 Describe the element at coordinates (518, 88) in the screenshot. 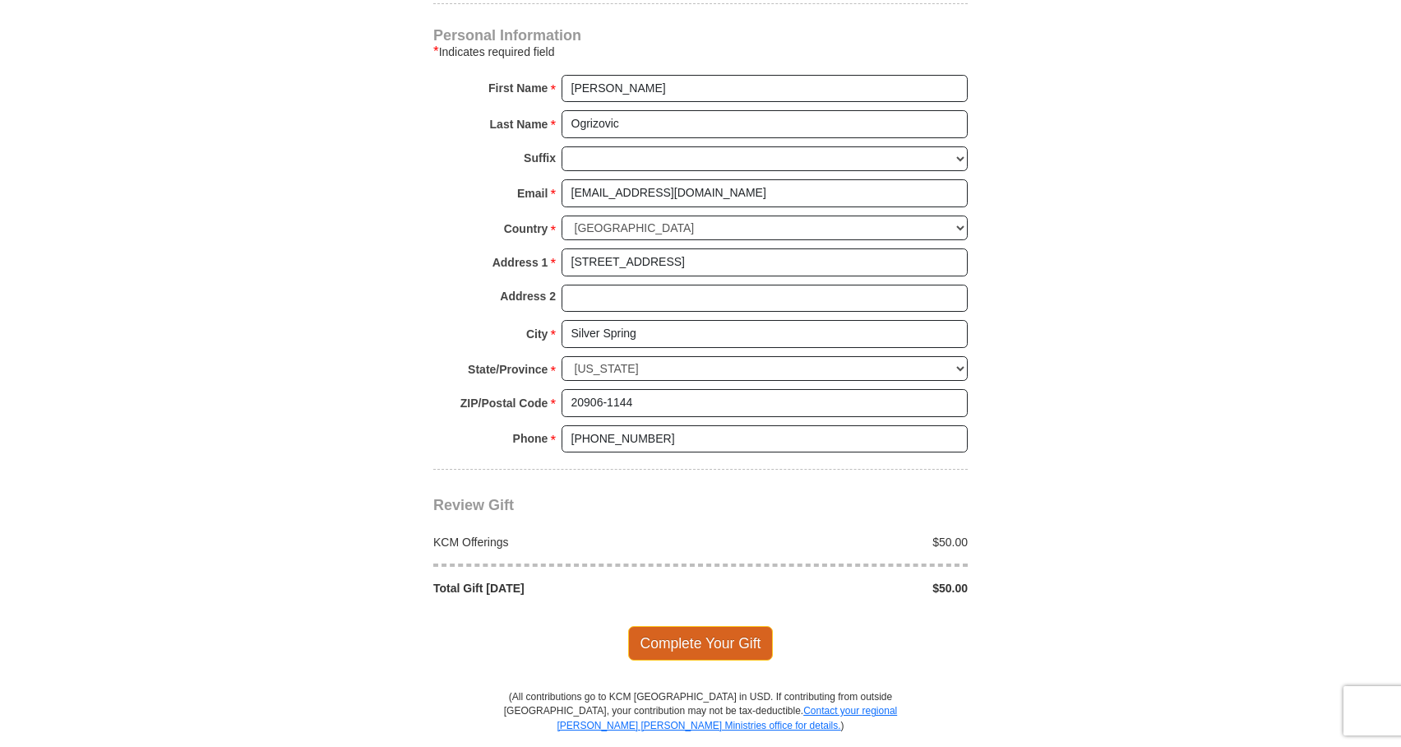

I see `strong: First Name` at that location.